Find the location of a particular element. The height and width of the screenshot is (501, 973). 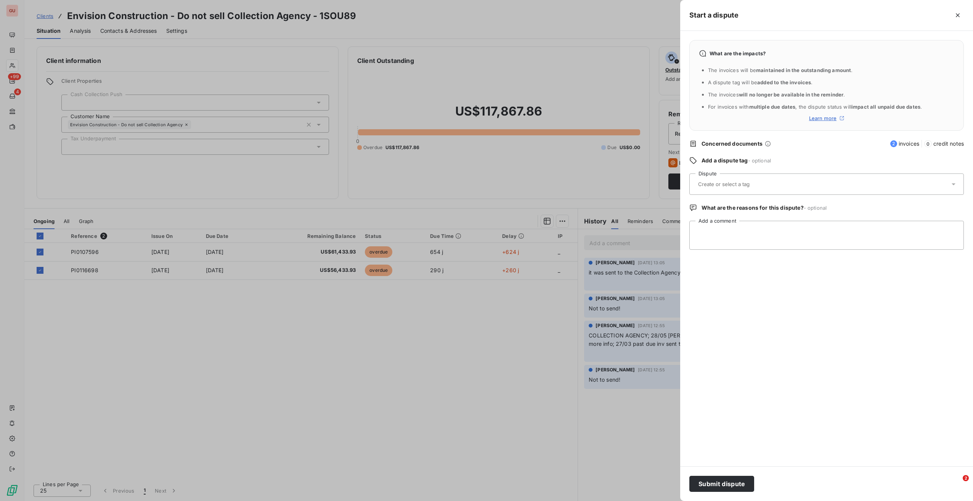

input: Create or select a tag is located at coordinates (742, 184).